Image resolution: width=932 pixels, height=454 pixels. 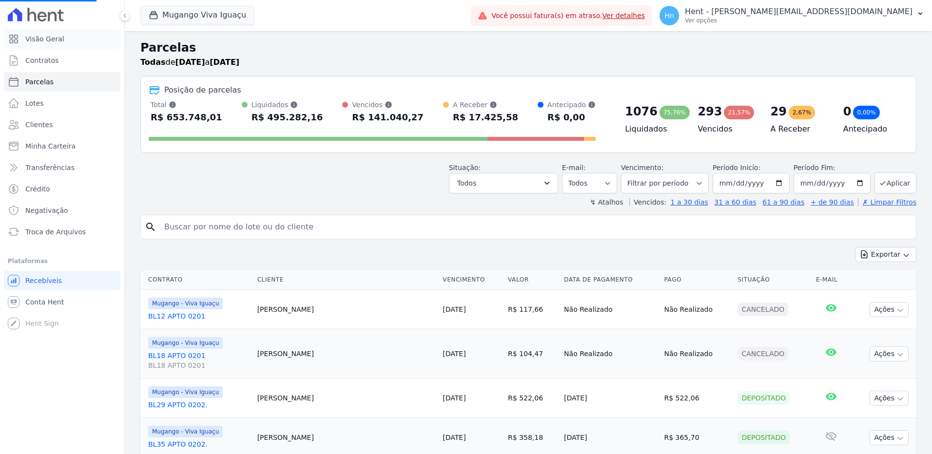 What do you see at coordinates (773, 280) in the screenshot?
I see `th: Situação` at bounding box center [773, 280].